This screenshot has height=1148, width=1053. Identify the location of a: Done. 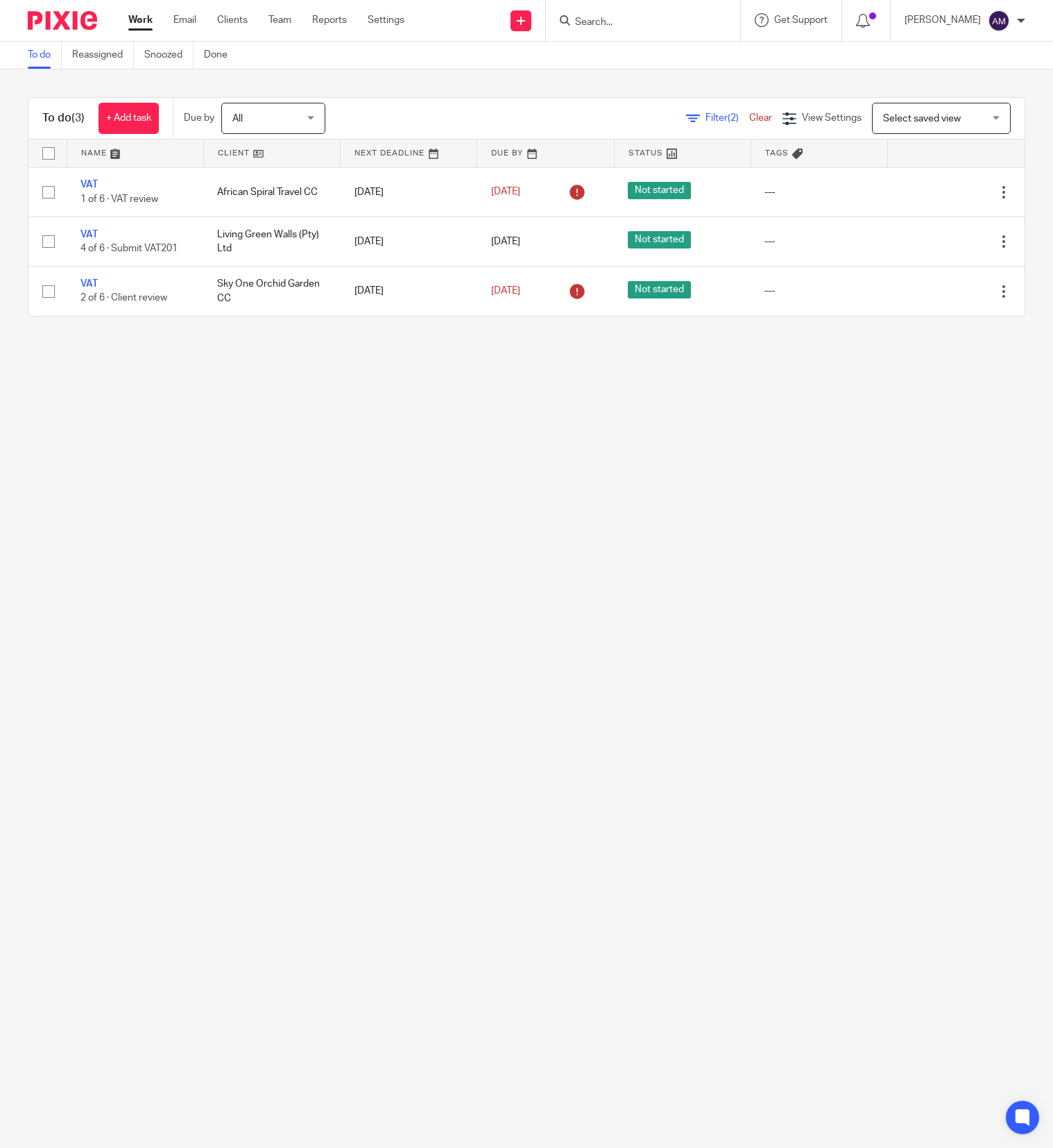
(221, 55).